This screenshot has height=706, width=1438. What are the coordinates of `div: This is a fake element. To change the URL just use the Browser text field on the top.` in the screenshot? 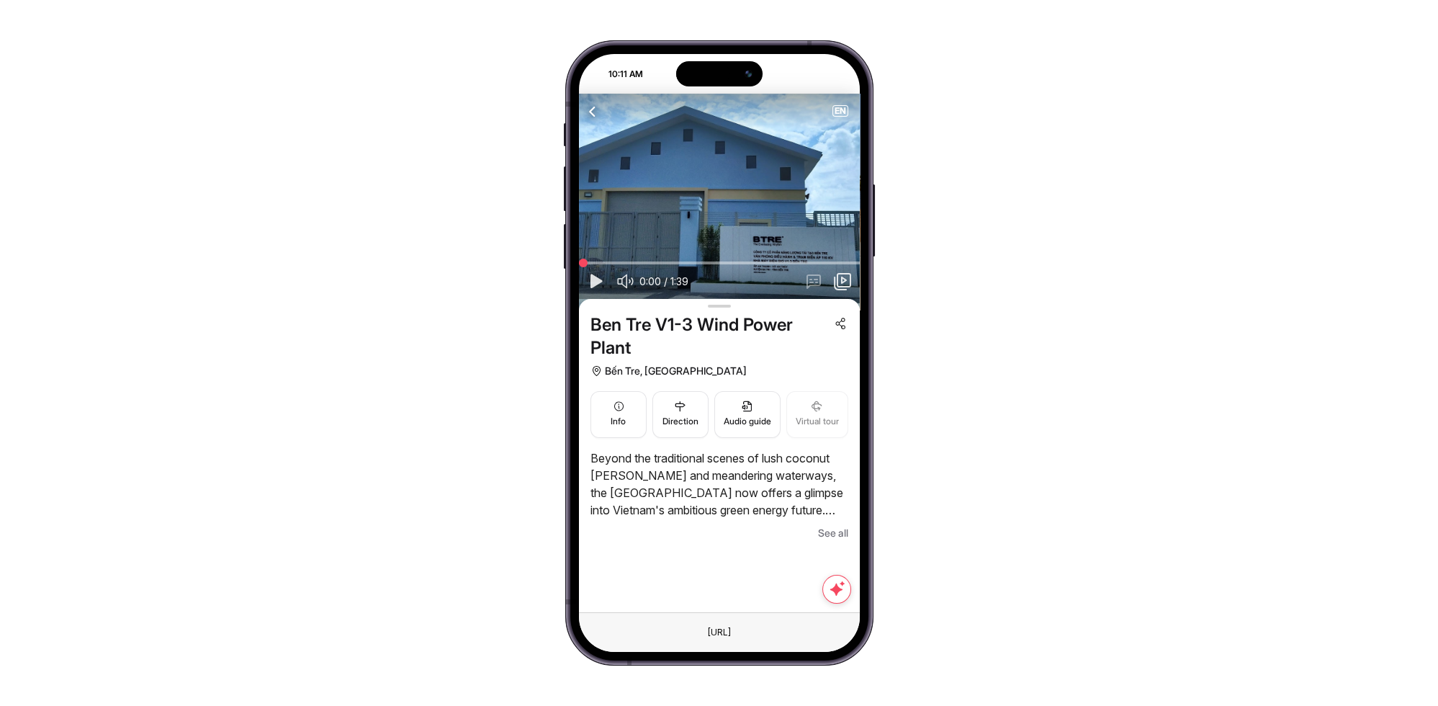 It's located at (719, 632).